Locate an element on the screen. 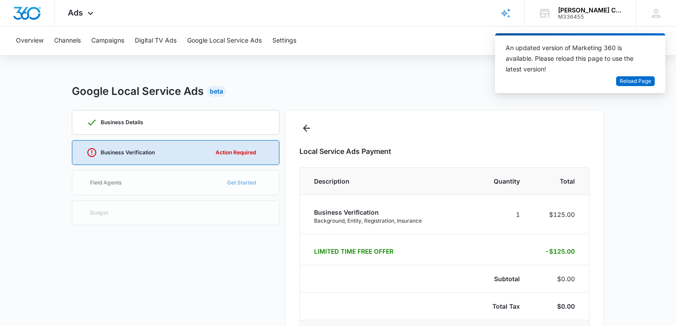 Image resolution: width=676 pixels, height=326 pixels. p: $0.00 is located at coordinates (558, 306).